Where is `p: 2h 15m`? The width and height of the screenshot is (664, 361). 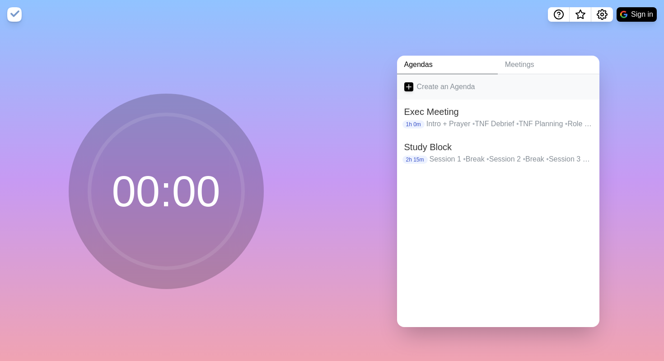
p: 2h 15m is located at coordinates (415, 160).